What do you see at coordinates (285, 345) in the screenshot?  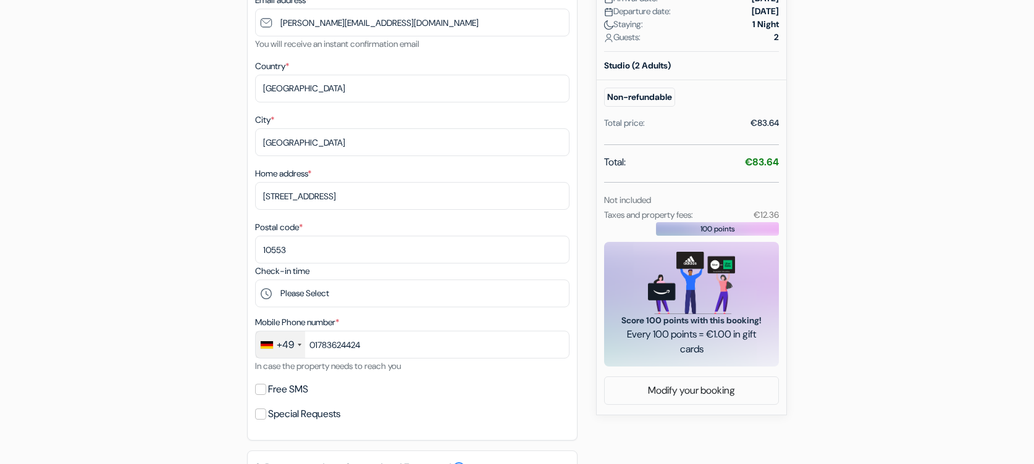 I see `div: +49` at bounding box center [285, 345].